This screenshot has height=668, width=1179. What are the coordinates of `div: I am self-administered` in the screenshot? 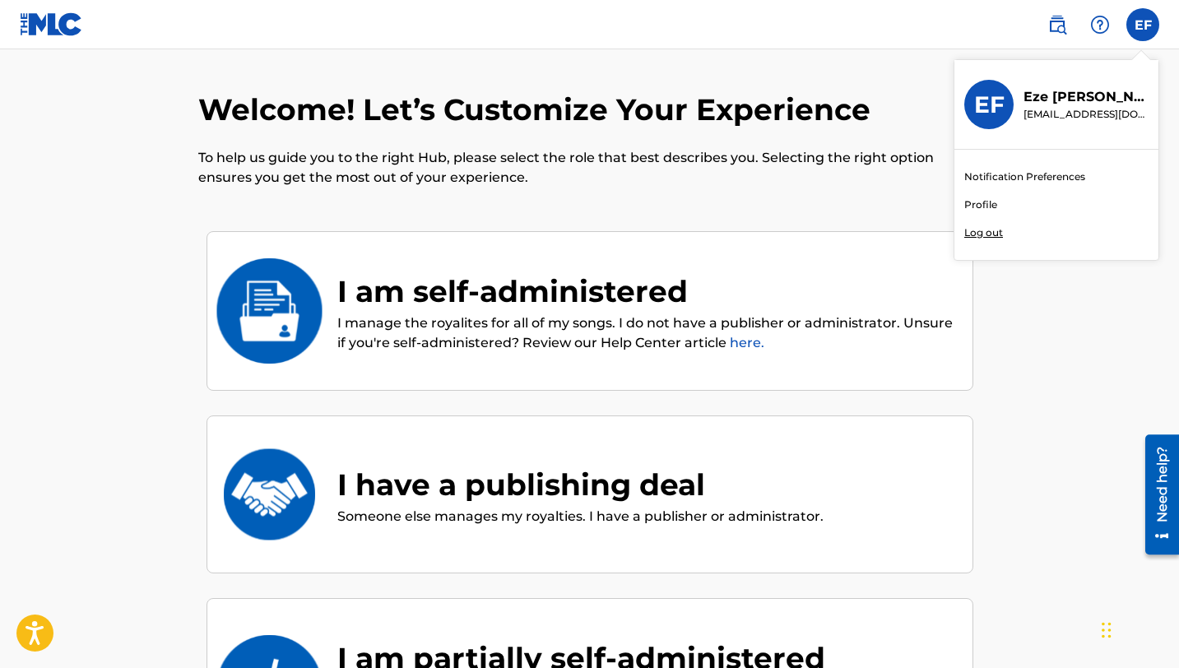 It's located at (647, 291).